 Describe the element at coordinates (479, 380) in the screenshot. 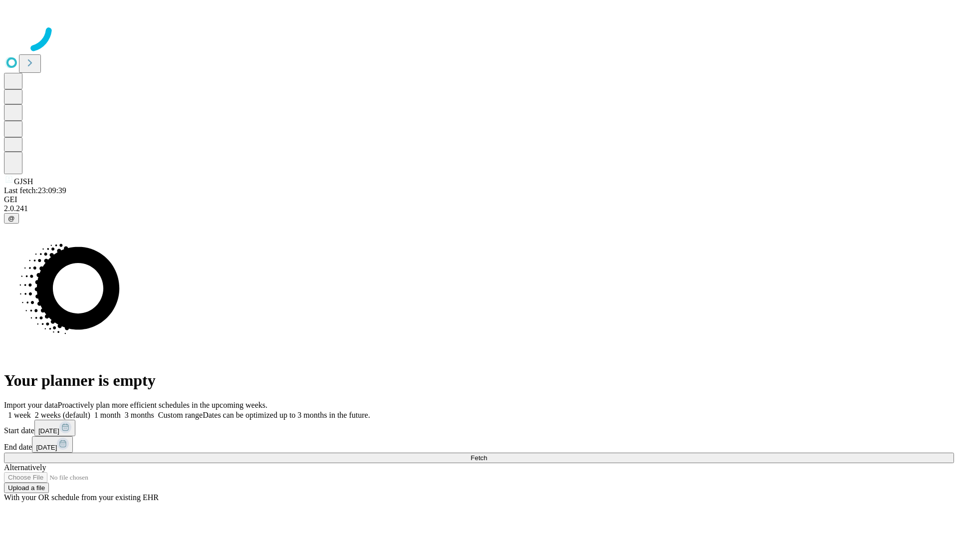

I see `h1: Your planner is empty` at that location.